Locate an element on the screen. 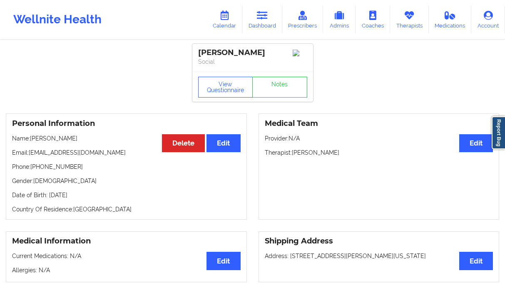 This screenshot has width=505, height=291. h3: Personal Information is located at coordinates (126, 123).